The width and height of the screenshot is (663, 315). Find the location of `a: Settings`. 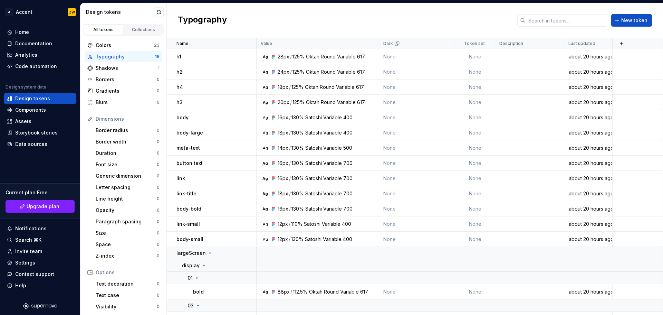

a: Settings is located at coordinates (40, 262).